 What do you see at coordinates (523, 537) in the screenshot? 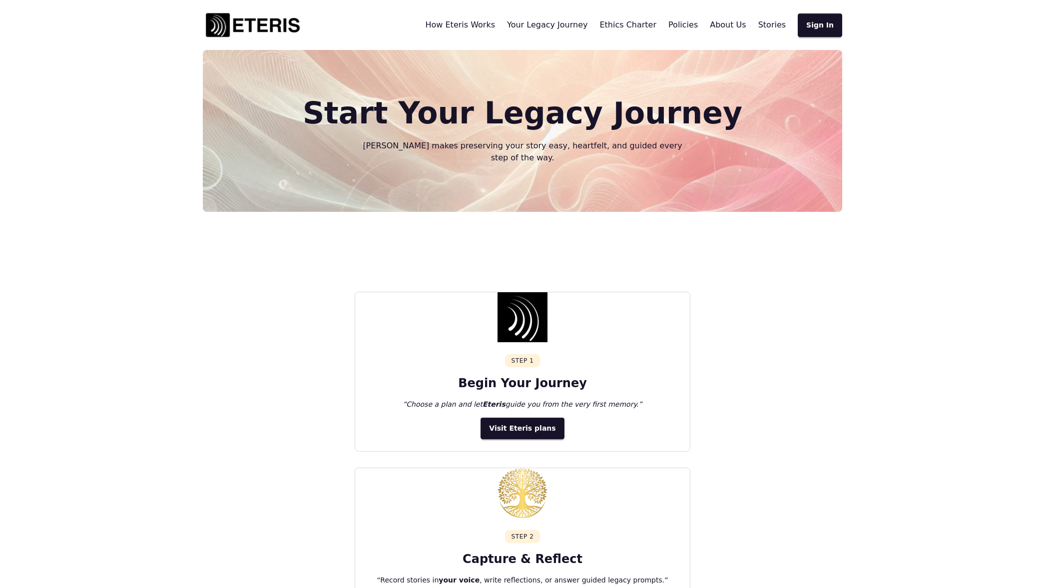
I see `span: Step 2` at bounding box center [523, 537].